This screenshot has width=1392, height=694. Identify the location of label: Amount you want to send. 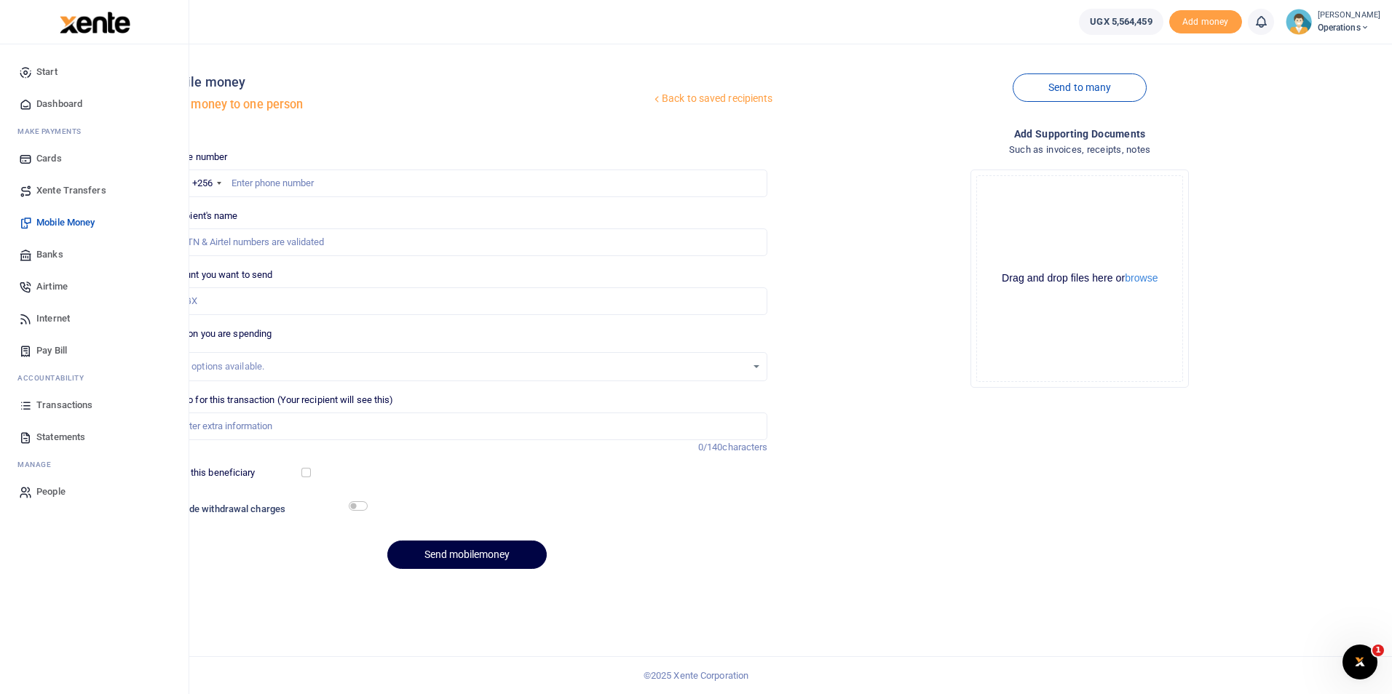
(219, 275).